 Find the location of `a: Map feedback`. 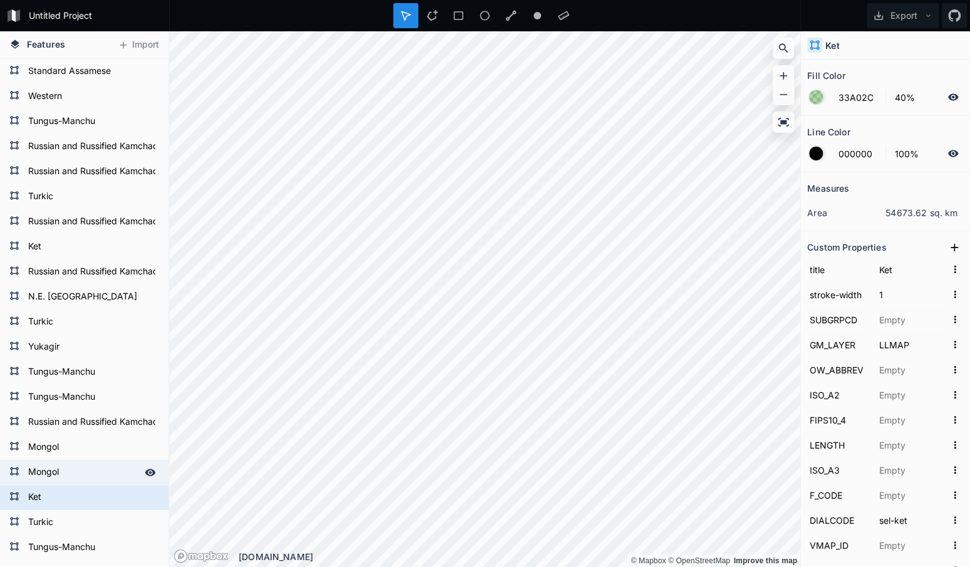

a: Map feedback is located at coordinates (765, 560).